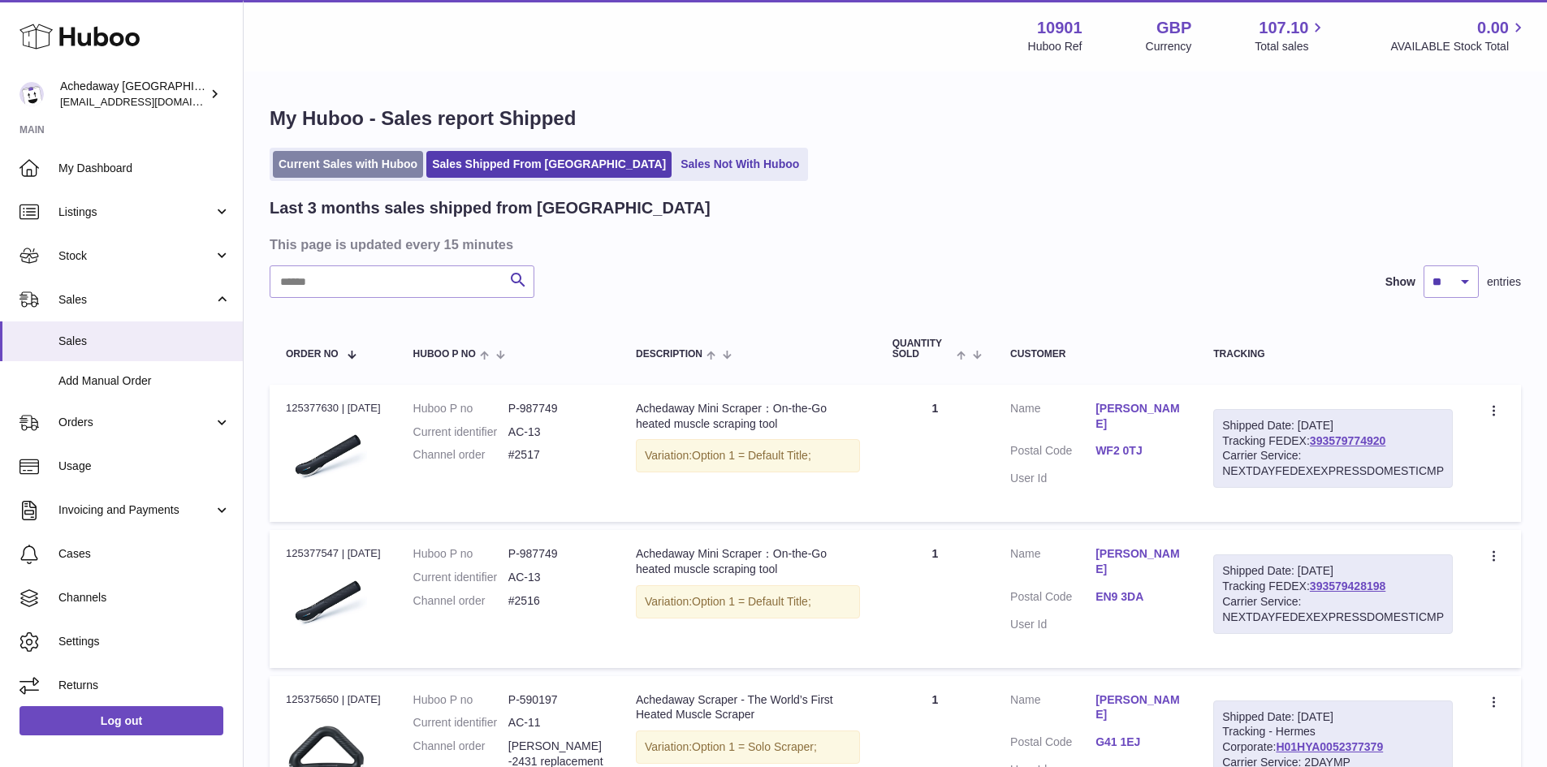 The height and width of the screenshot is (767, 1547). What do you see at coordinates (145, 598) in the screenshot?
I see `span: Channels` at bounding box center [145, 598].